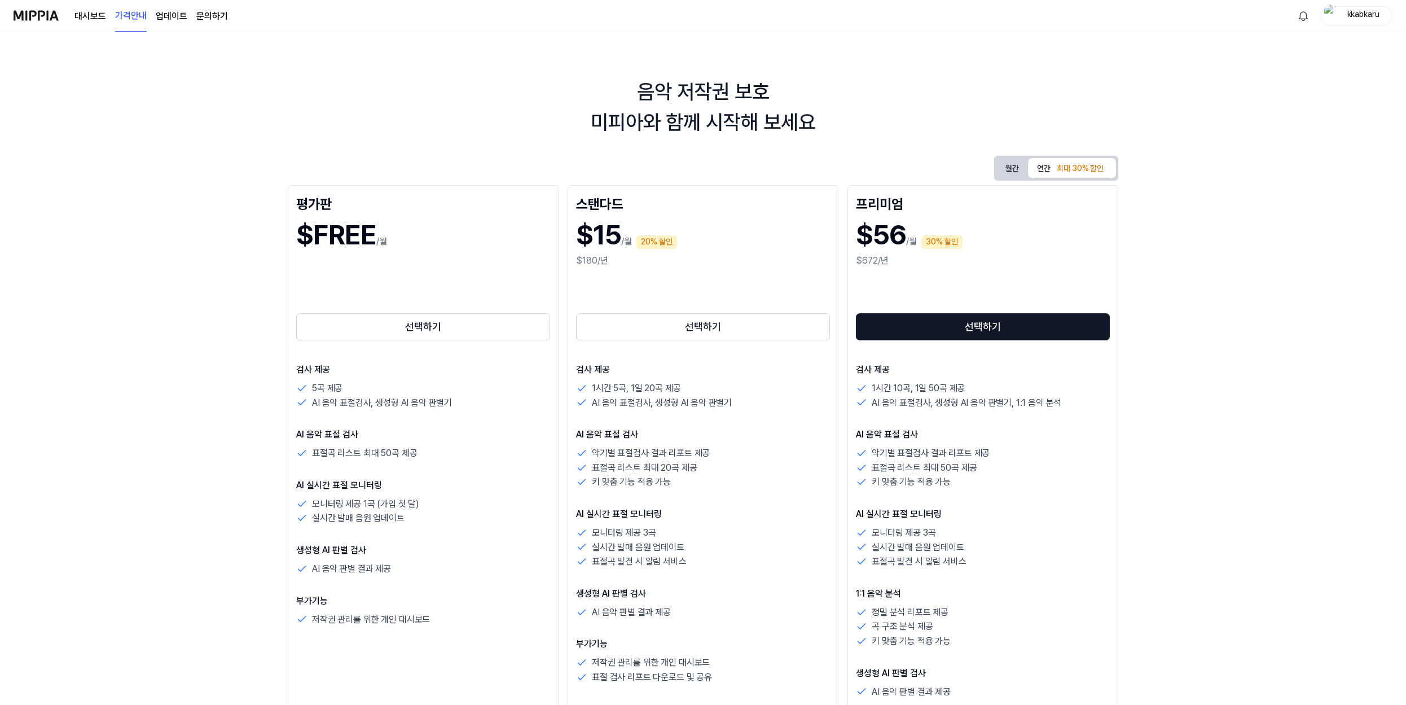 This screenshot has width=1406, height=705. What do you see at coordinates (703, 203) in the screenshot?
I see `div: 스탠다드` at bounding box center [703, 203].